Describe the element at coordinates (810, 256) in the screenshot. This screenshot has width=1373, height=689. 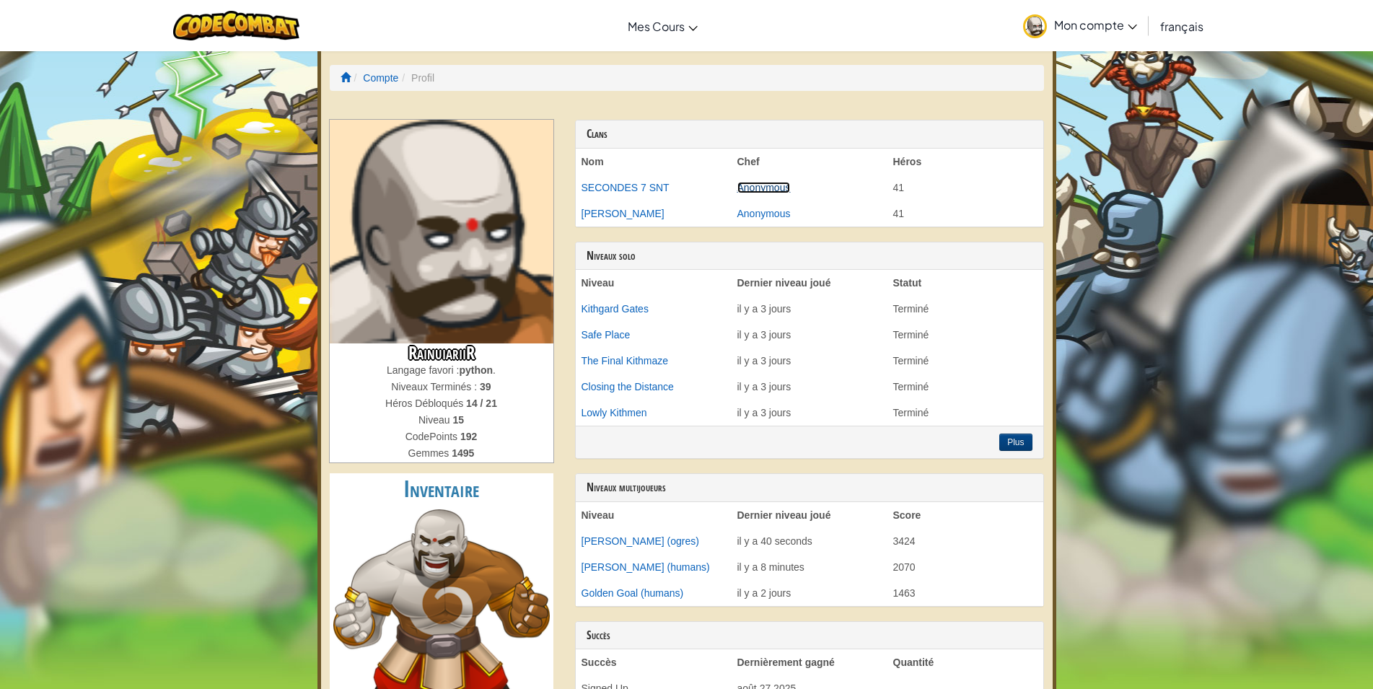
I see `h3: Niveaux solo` at that location.